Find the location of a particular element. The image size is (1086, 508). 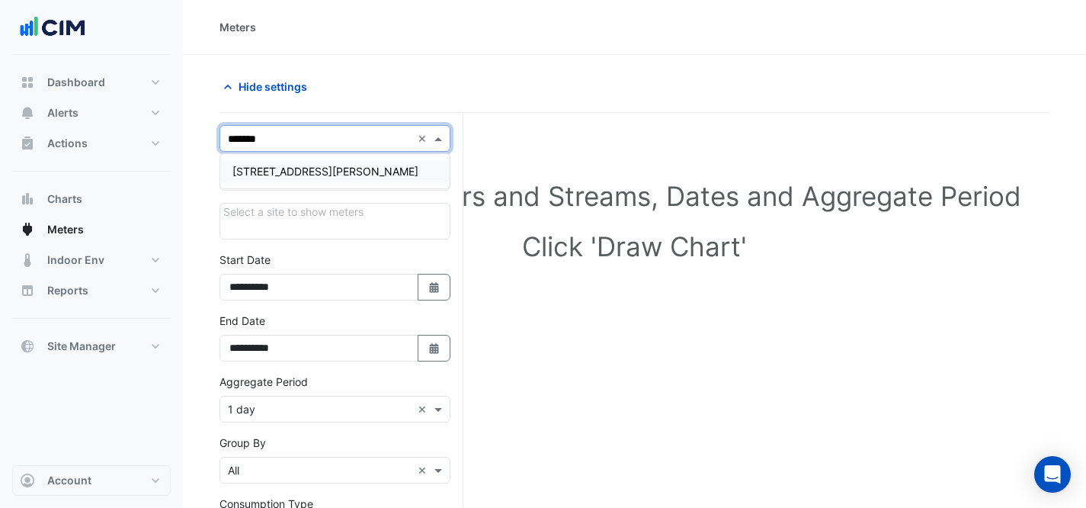

h1: Select Site, Meters and Streams, Dates and Aggregate Period is located at coordinates (634, 196).